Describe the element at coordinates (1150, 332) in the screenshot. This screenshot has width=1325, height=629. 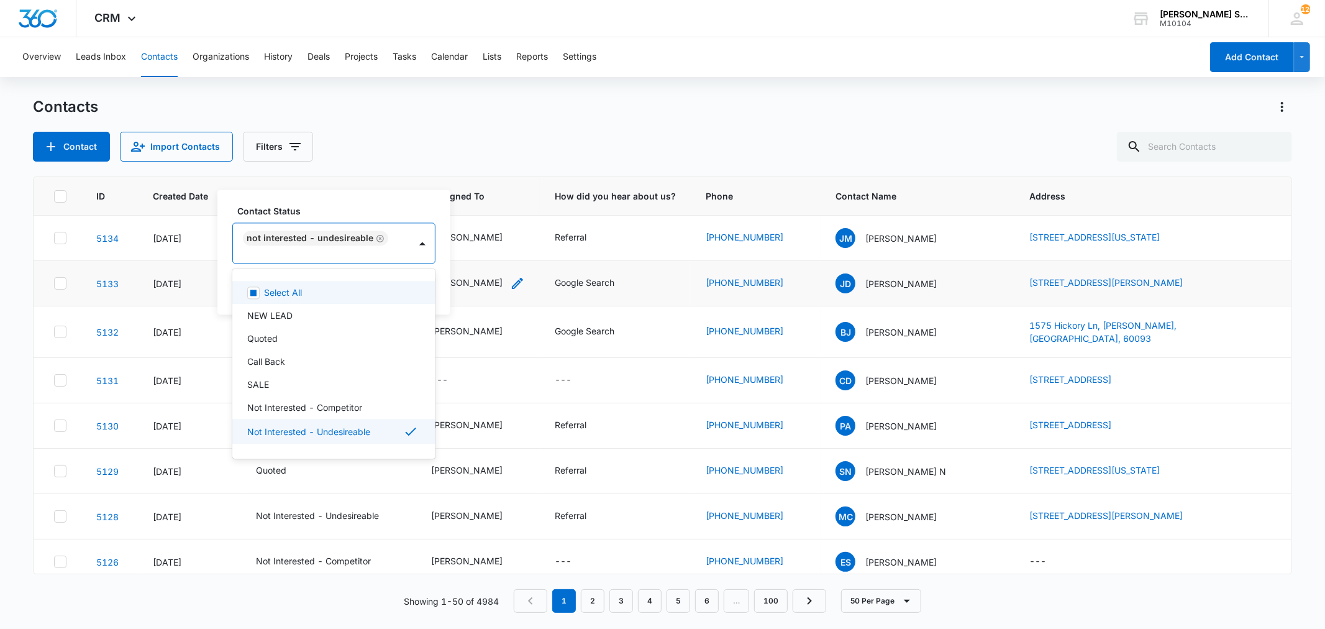
I see `div: Address - 1575 Hickory Ln, Winnetka, IL, 60093 - Select to Edit Field` at that location.